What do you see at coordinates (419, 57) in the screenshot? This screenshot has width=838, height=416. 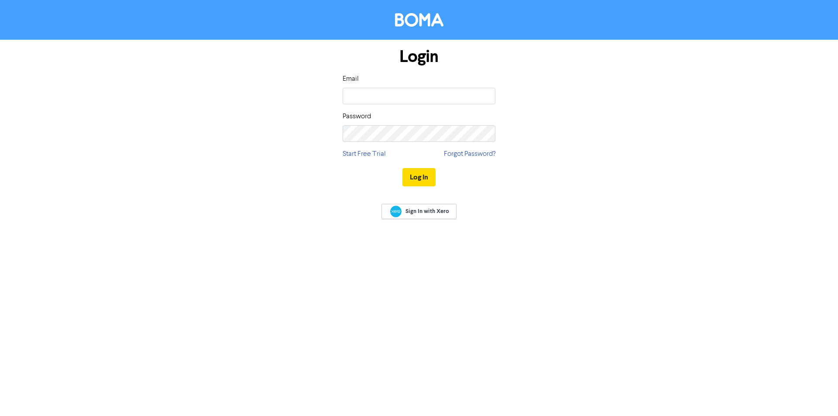 I see `h1: Login` at bounding box center [419, 57].